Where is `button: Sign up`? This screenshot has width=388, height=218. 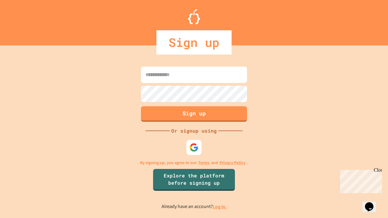
button: Sign up is located at coordinates (194, 114).